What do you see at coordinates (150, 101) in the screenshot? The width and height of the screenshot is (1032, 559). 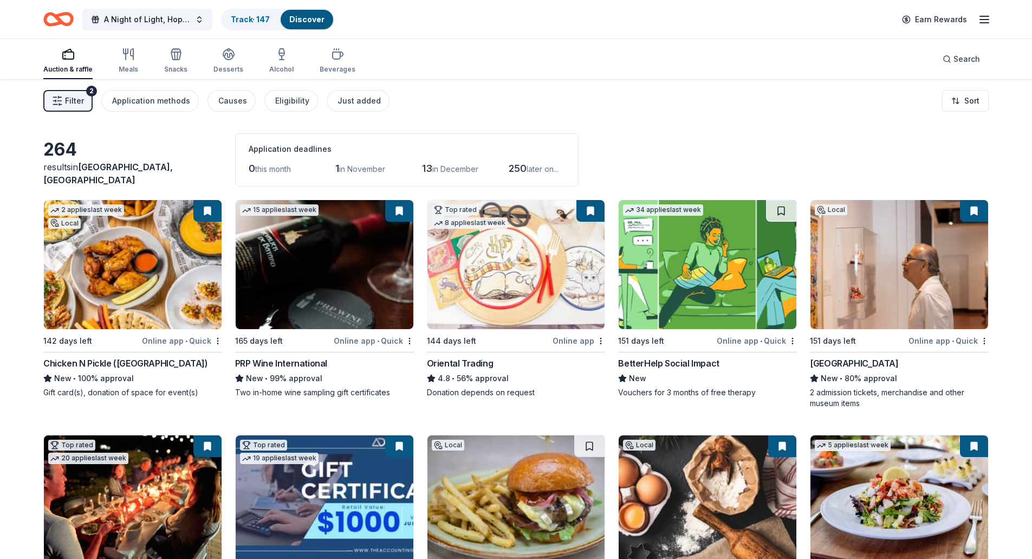 I see `button: Application methods` at bounding box center [150, 101].